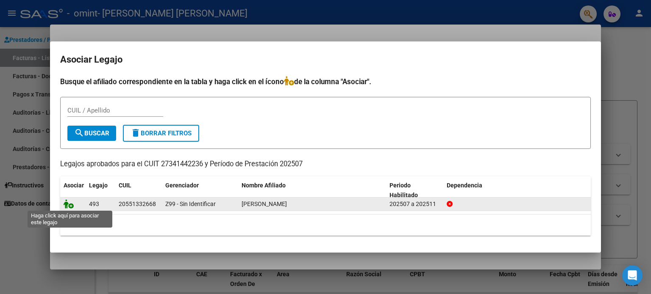  Describe the element at coordinates (464, 186) in the screenshot. I see `span: Dependencia` at that location.